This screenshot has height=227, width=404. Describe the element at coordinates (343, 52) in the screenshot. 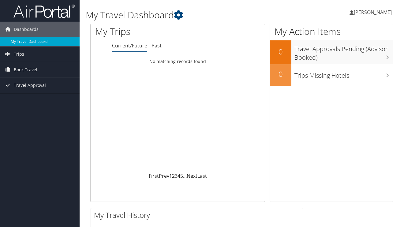

I see `h3: Travel Approvals Pending (Advisor Booked)` at that location.